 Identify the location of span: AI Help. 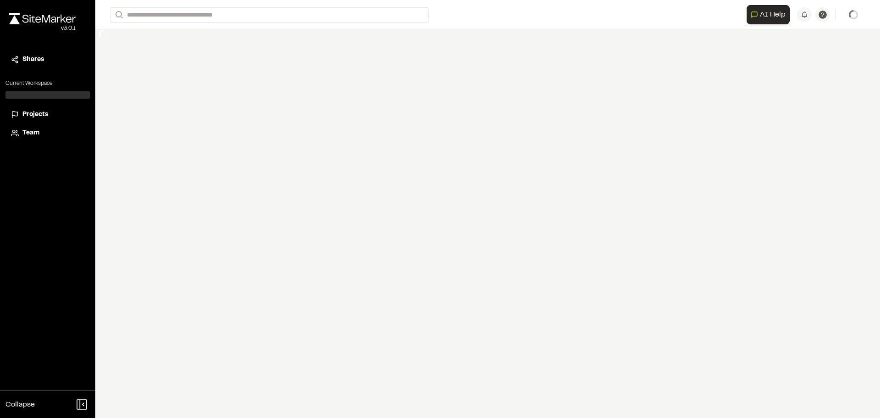
(773, 15).